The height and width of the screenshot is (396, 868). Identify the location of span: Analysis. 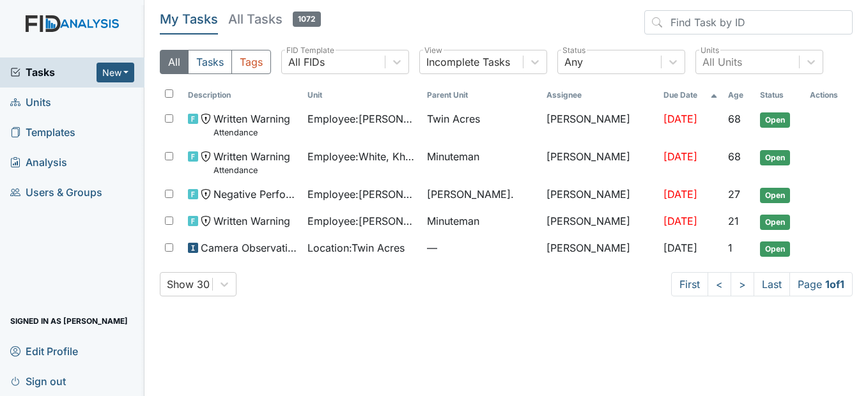
(38, 162).